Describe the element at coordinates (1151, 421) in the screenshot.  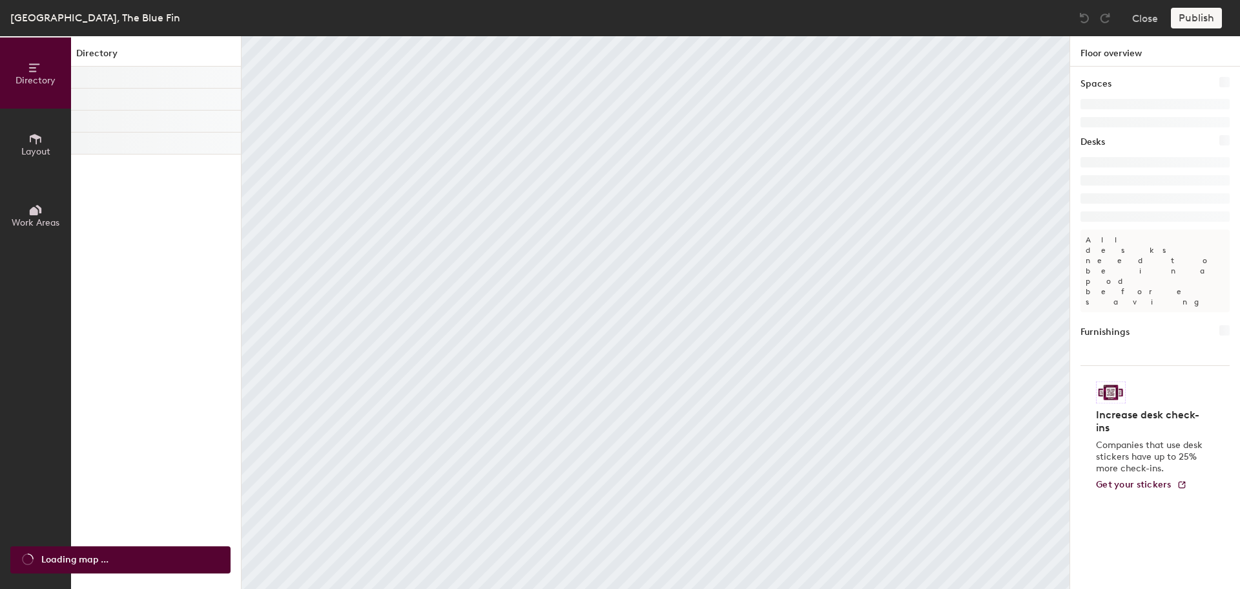
I see `h4: Increase desk check-ins` at that location.